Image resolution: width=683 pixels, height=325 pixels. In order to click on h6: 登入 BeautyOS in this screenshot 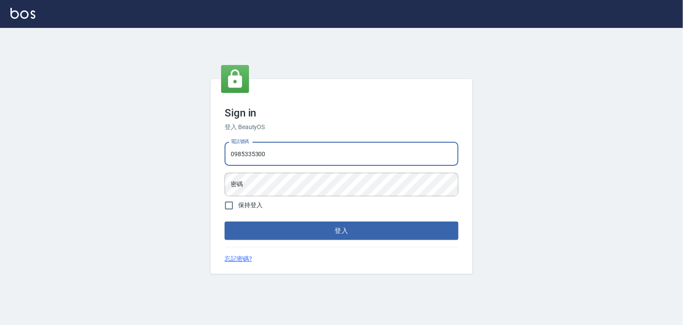, I will do `click(341, 127)`.